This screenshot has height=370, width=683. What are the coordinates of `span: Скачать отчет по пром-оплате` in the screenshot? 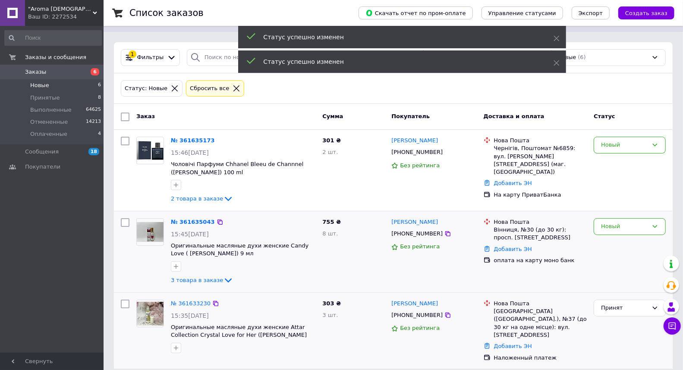 It's located at (415, 13).